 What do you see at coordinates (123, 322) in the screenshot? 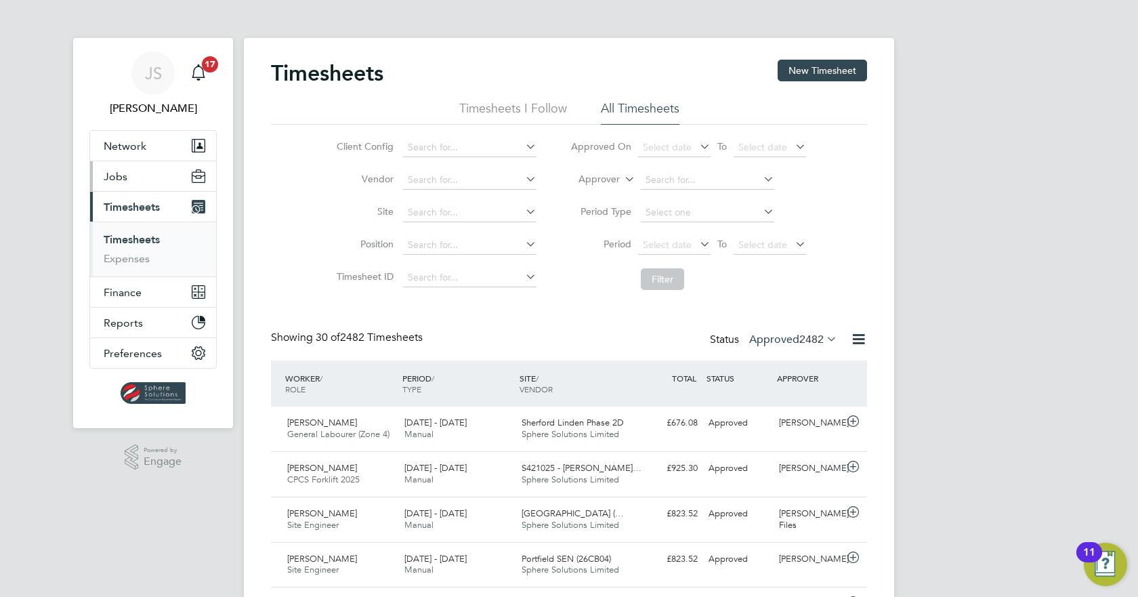
I see `span: Reports` at bounding box center [123, 322].